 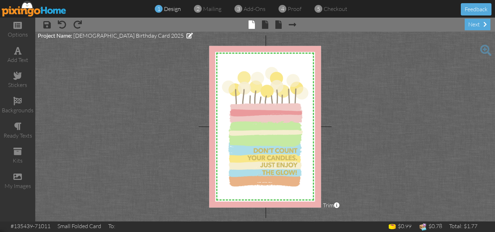 I want to click on span: Trim, so click(x=331, y=205).